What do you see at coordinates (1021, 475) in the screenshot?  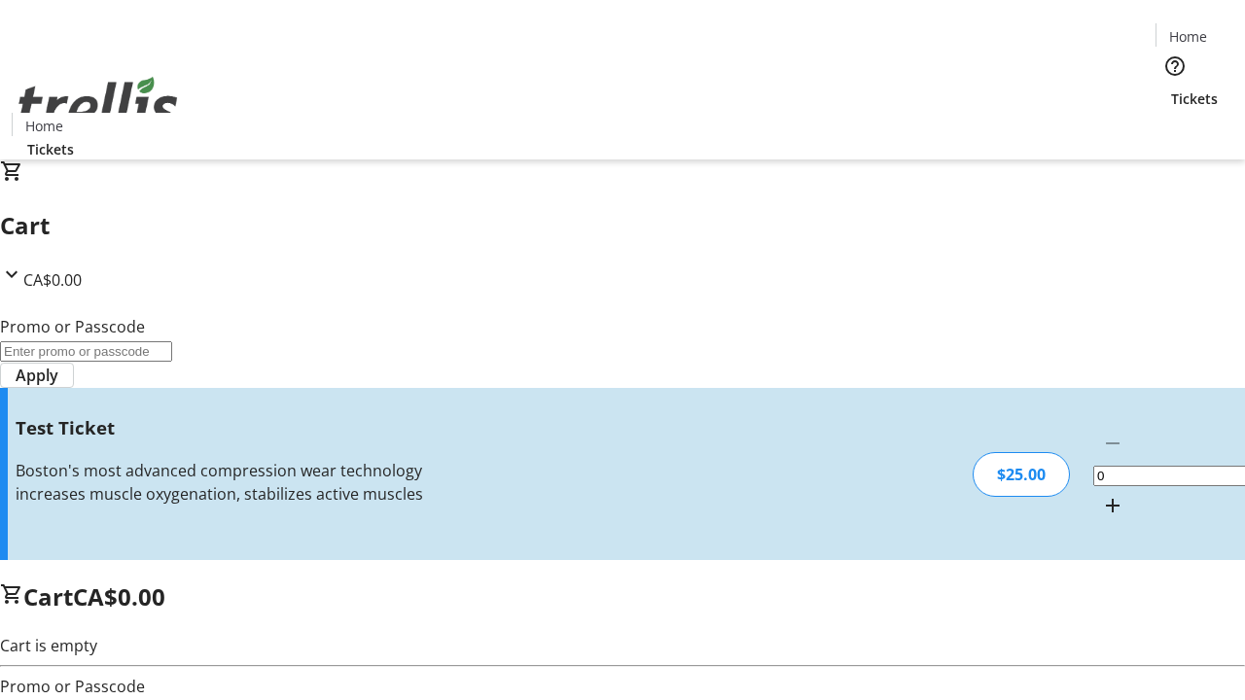 I see `div: $25.00` at bounding box center [1021, 475].